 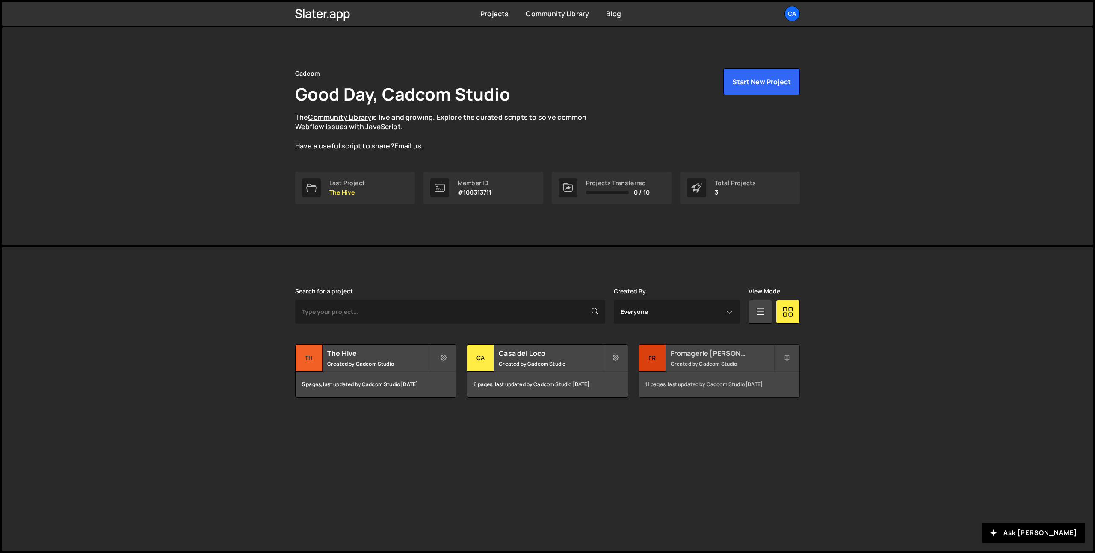 What do you see at coordinates (347, 193) in the screenshot?
I see `p: The Hive` at bounding box center [347, 193].